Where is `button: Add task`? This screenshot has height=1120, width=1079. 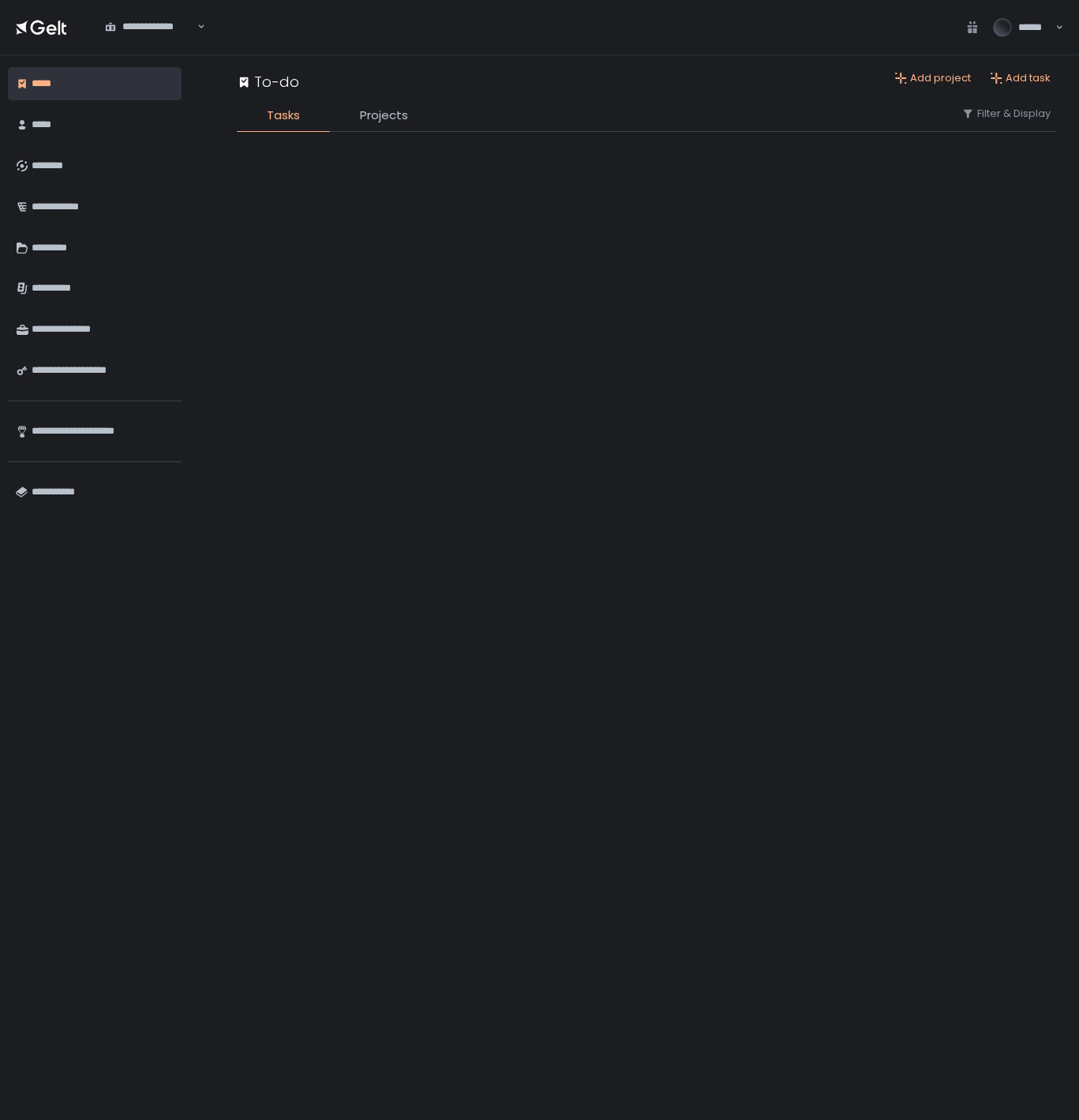
button: Add task is located at coordinates (1020, 78).